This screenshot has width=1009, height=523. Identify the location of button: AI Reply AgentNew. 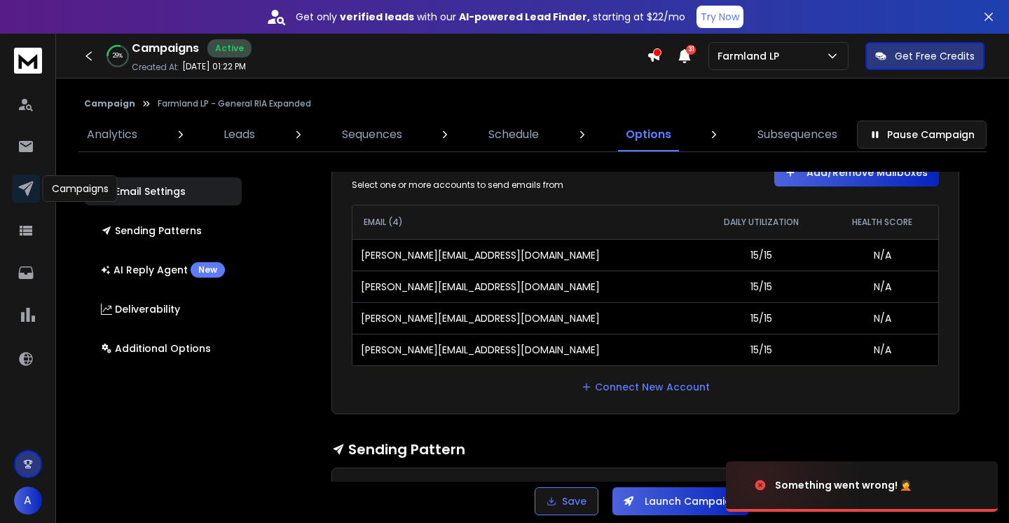
(163, 270).